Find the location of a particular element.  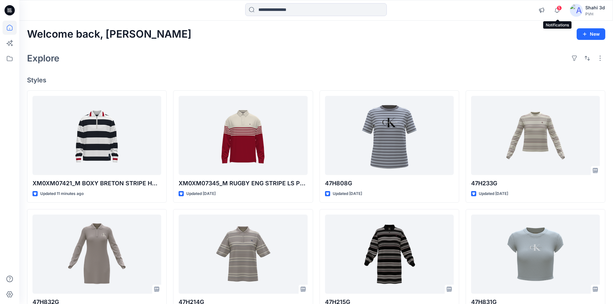

div: PVH is located at coordinates (595, 14).